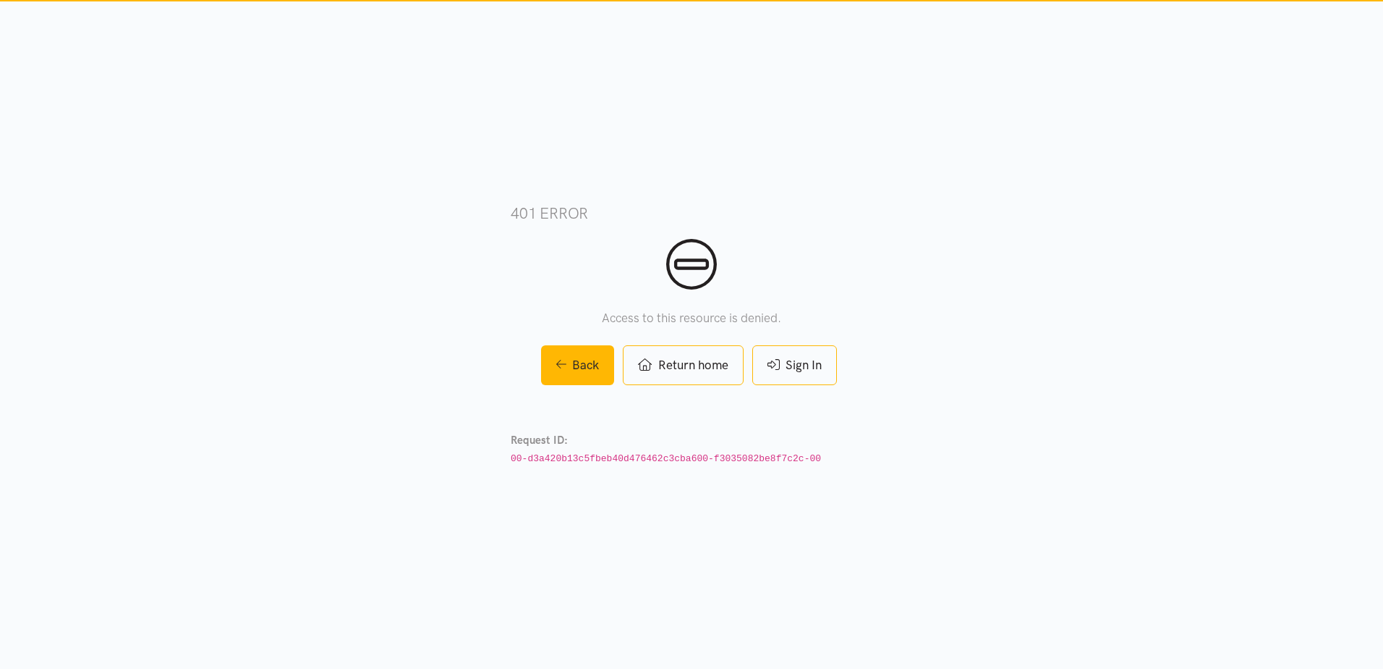  Describe the element at coordinates (666, 458) in the screenshot. I see `code: 00-d3a420b13c5fbeb40d476462c3cba600-f3035082be8f7c2c-00` at that location.